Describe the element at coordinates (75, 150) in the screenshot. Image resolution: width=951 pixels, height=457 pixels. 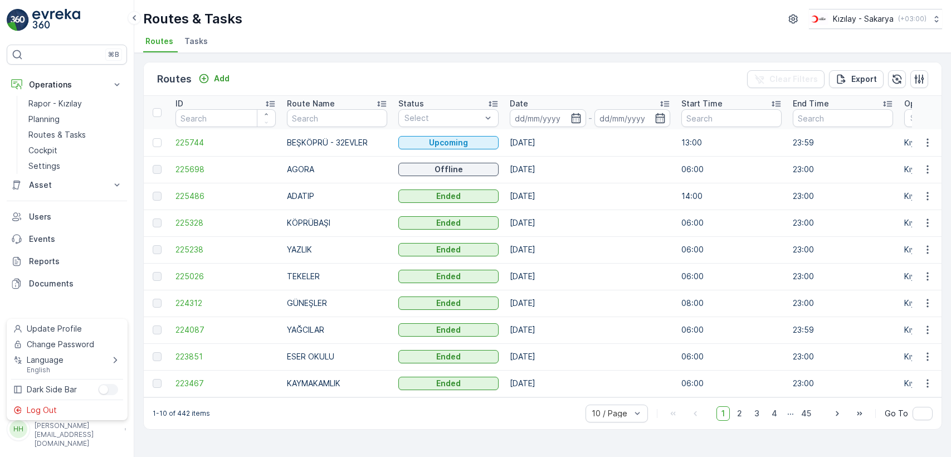
I see `a: Cockpit` at that location.